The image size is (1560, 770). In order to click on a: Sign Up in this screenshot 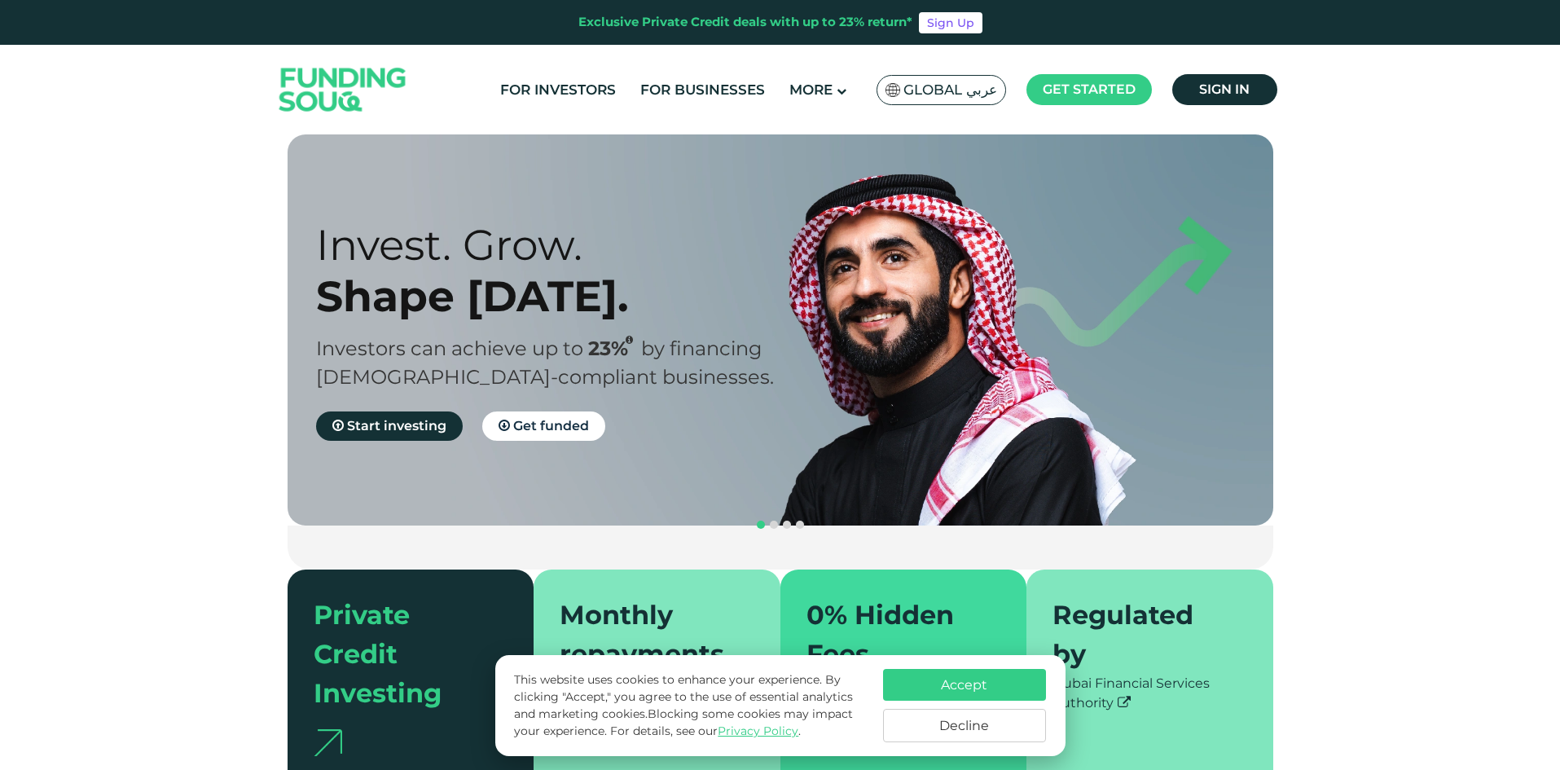, I will do `click(951, 23)`.